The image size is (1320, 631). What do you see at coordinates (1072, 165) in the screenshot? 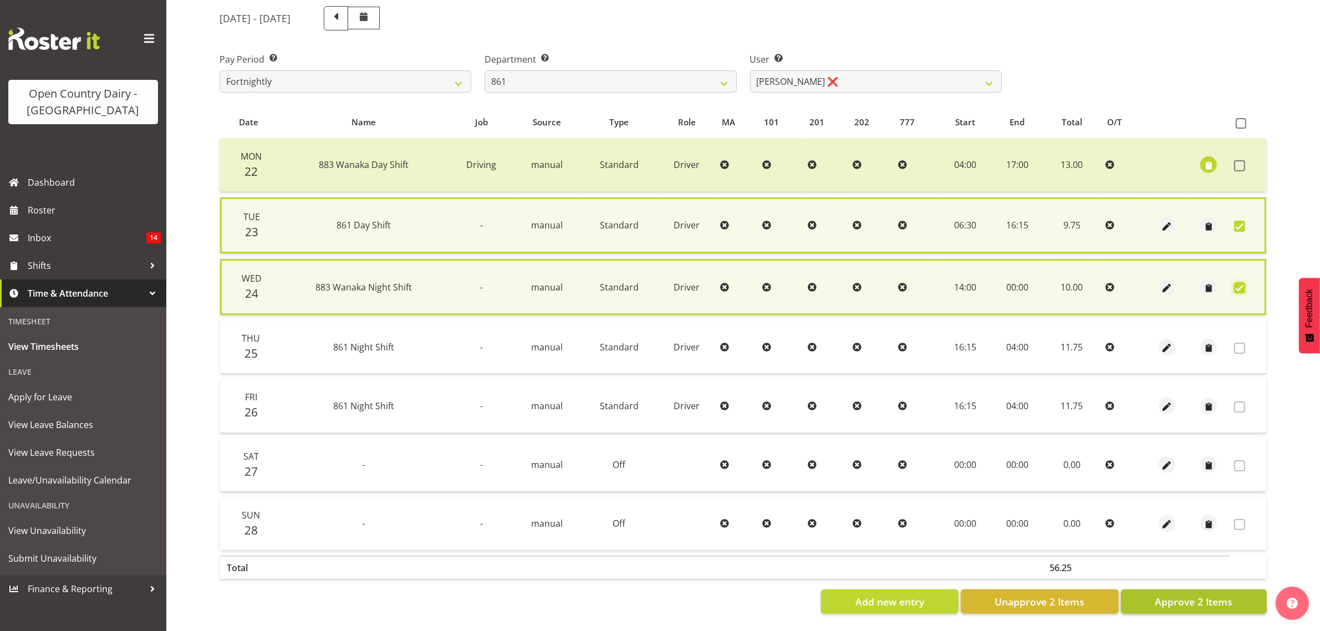
I see `td: 13.00` at bounding box center [1072, 165].